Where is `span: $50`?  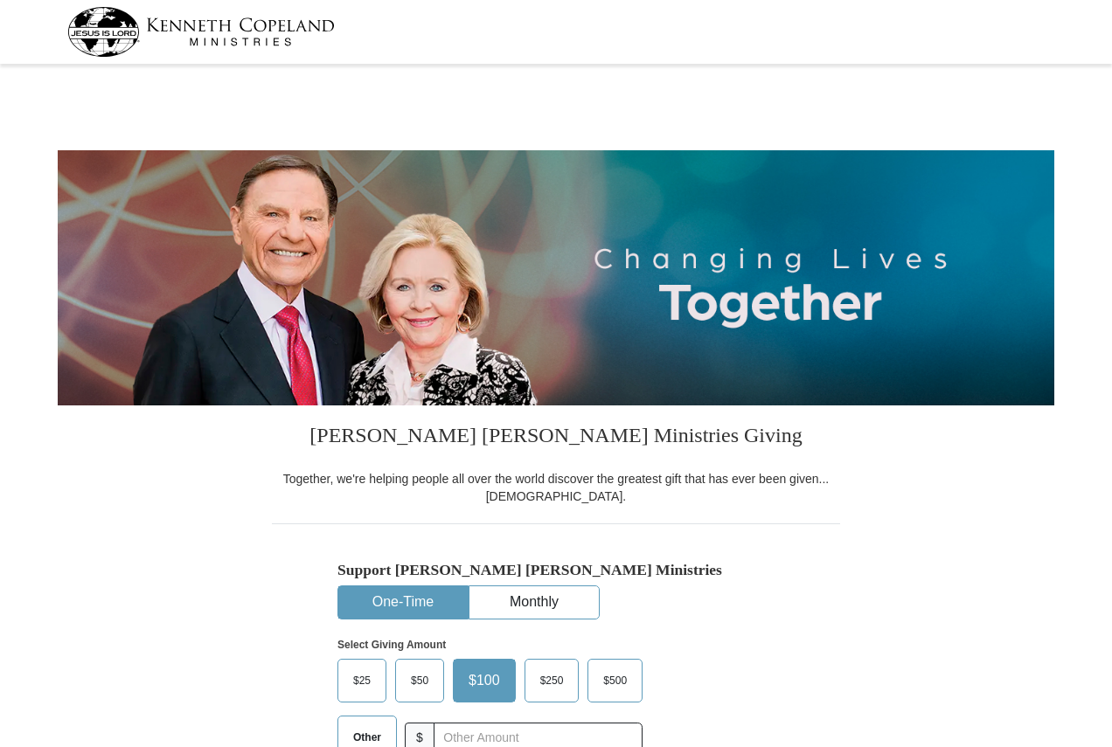 span: $50 is located at coordinates (420, 681).